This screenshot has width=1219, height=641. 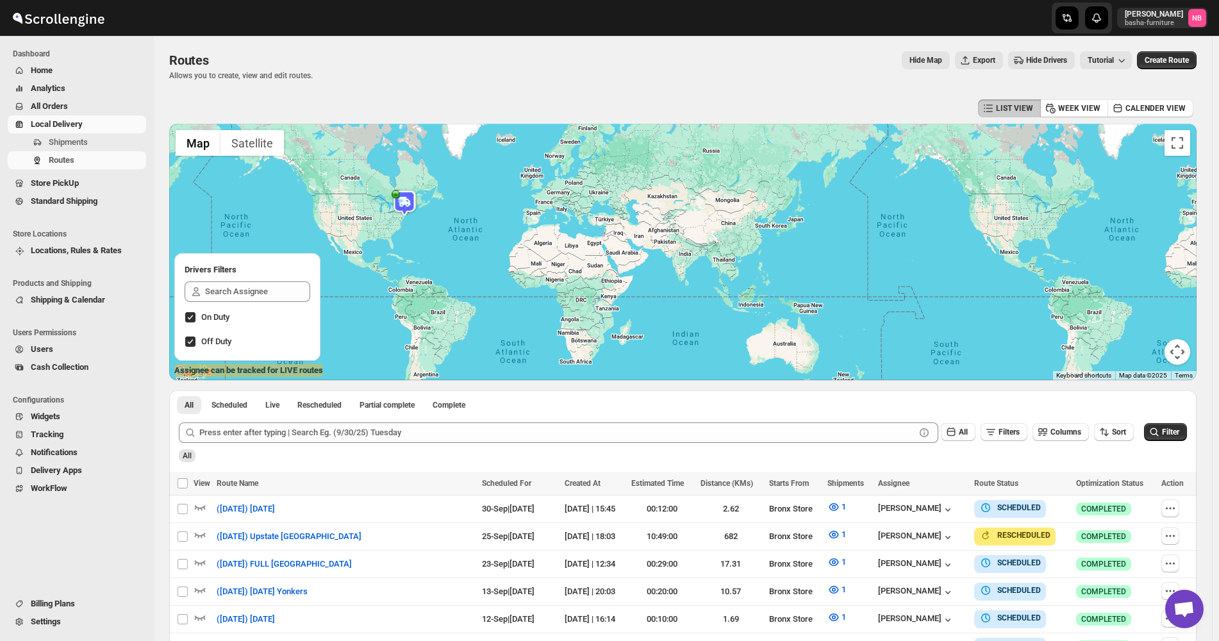 I want to click on b: RESCHEDULED, so click(x=1023, y=535).